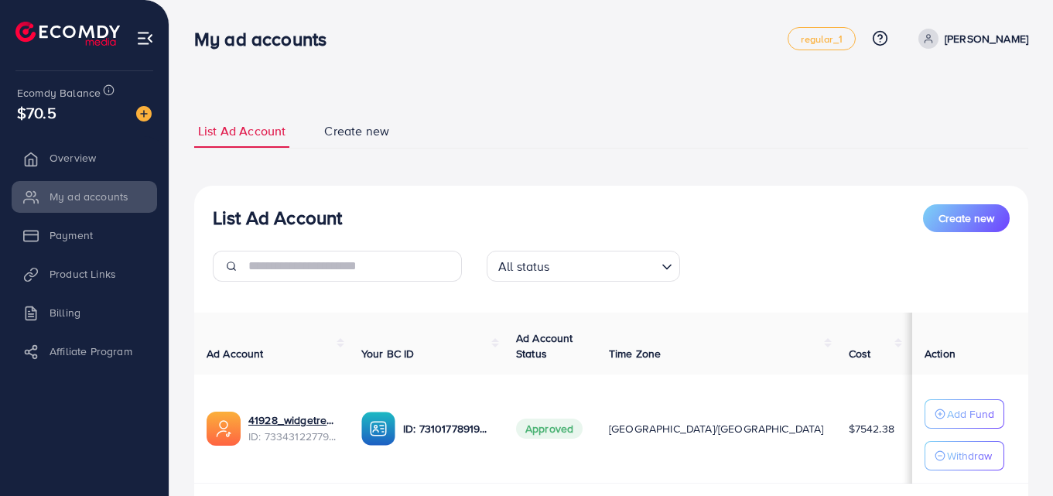 The image size is (1053, 496). What do you see at coordinates (293, 420) in the screenshot?
I see `a: 41928_widgetrend_1707652682090` at bounding box center [293, 420].